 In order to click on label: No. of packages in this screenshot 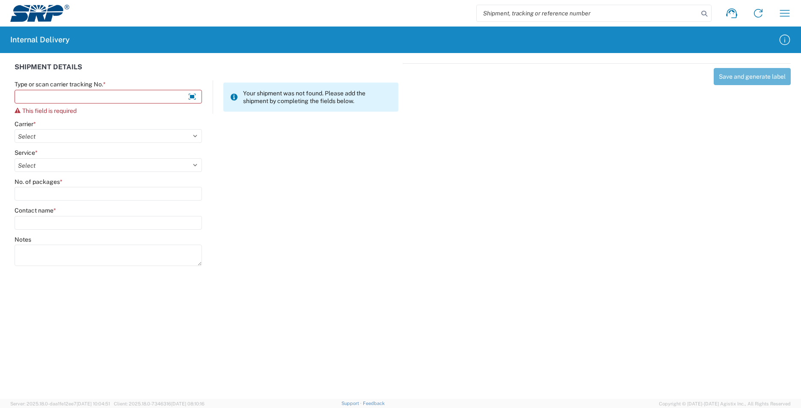, I will do `click(39, 182)`.